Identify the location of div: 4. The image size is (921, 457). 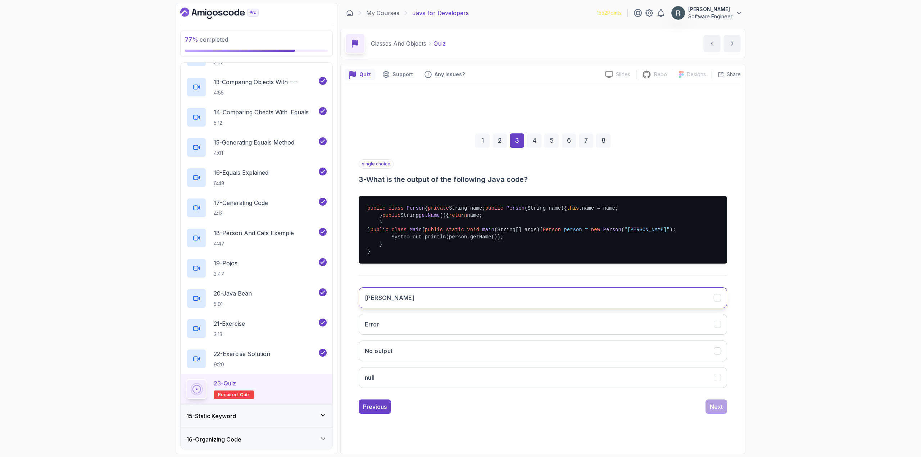
(534, 141).